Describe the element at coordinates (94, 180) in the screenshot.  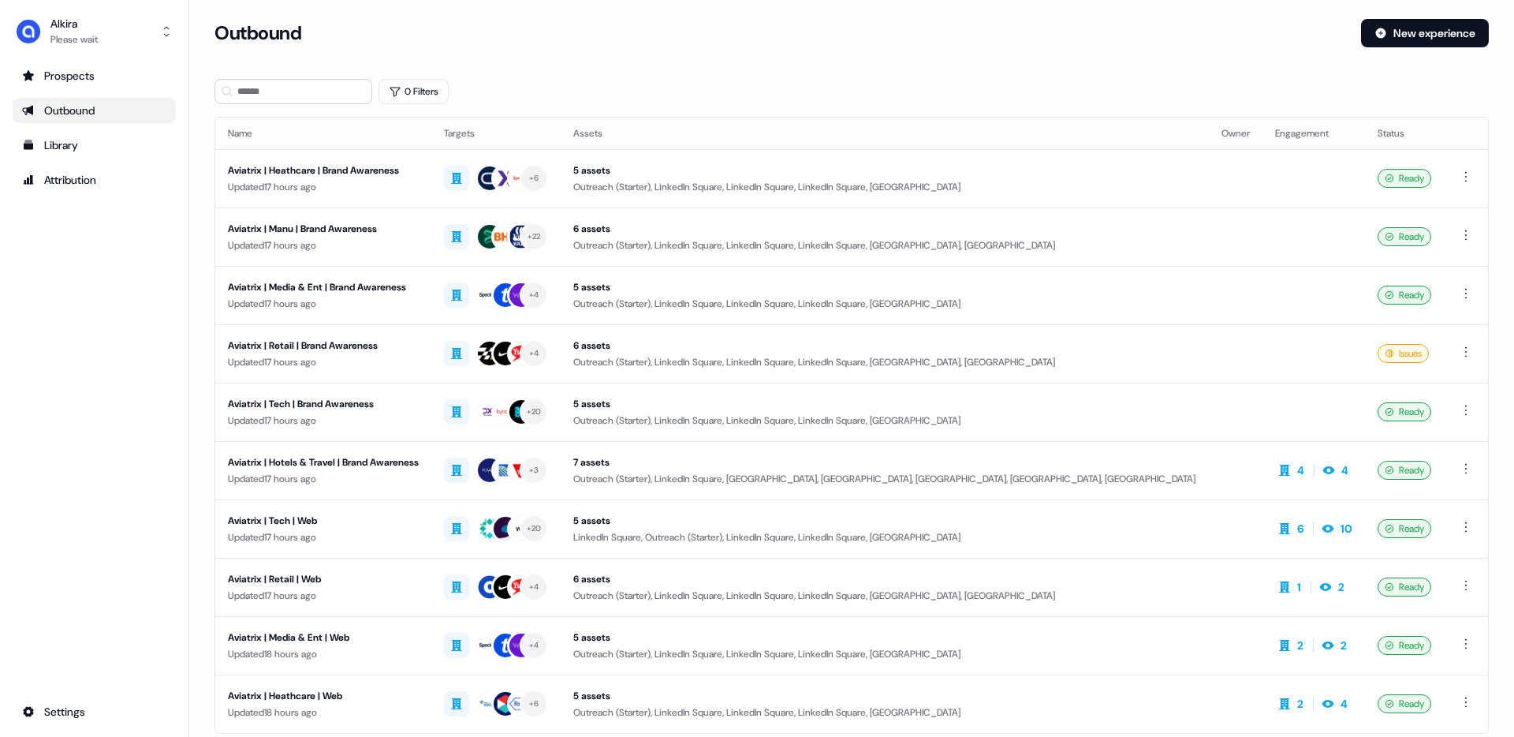
I see `a: Go to attribution` at that location.